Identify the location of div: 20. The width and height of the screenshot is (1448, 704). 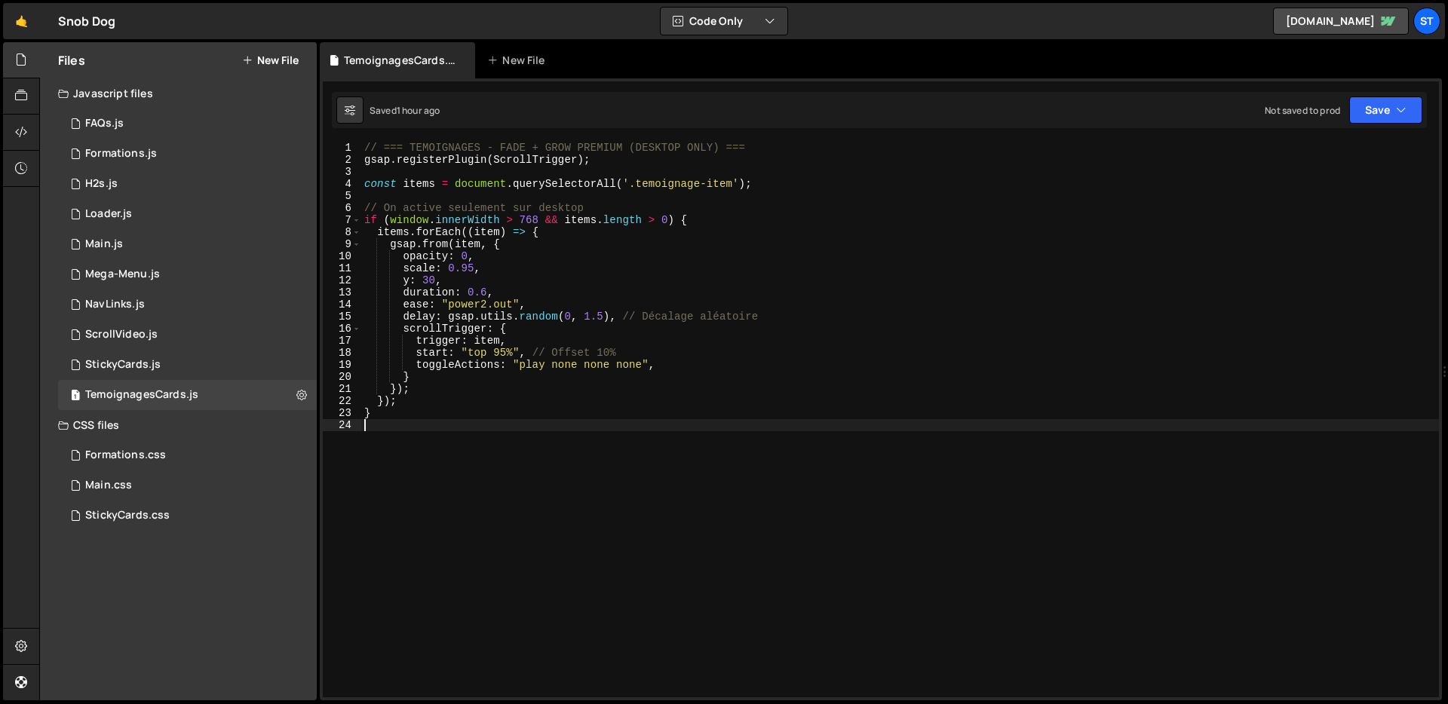
(342, 377).